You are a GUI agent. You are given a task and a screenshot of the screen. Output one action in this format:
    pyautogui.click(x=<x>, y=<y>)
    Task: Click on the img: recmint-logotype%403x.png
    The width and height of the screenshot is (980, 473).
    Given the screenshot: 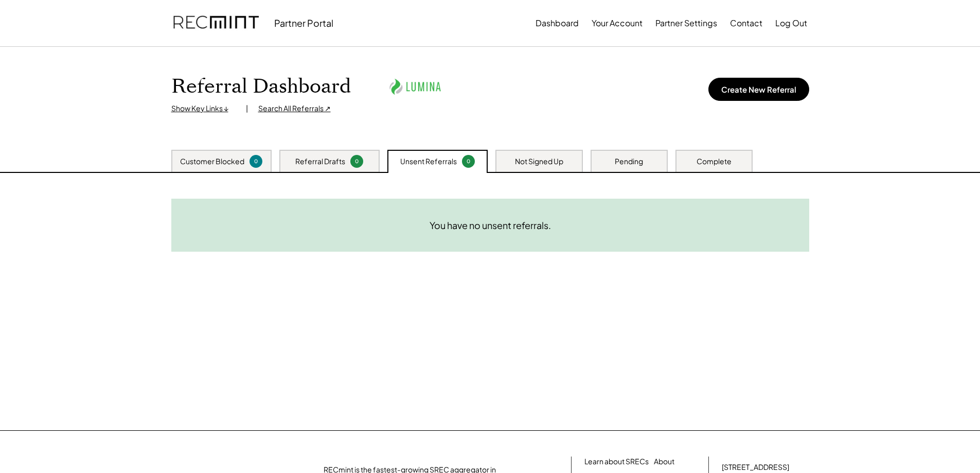 What is the action you would take?
    pyautogui.click(x=216, y=23)
    